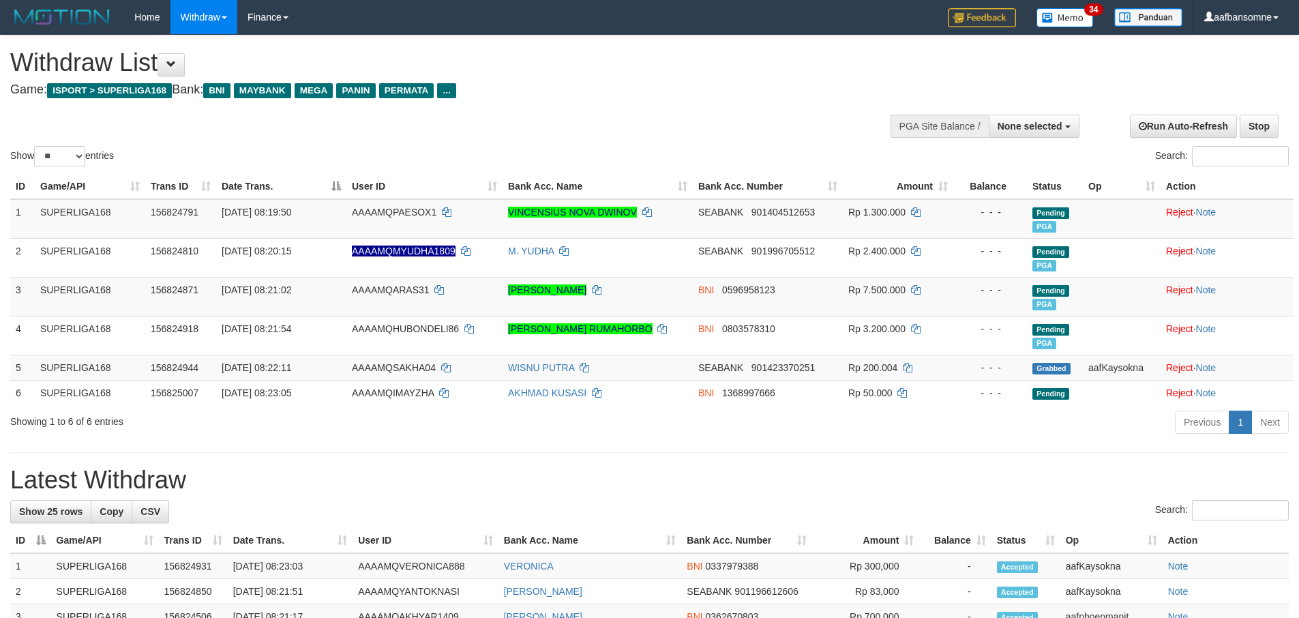 This screenshot has height=618, width=1299. I want to click on span: 156824944, so click(175, 368).